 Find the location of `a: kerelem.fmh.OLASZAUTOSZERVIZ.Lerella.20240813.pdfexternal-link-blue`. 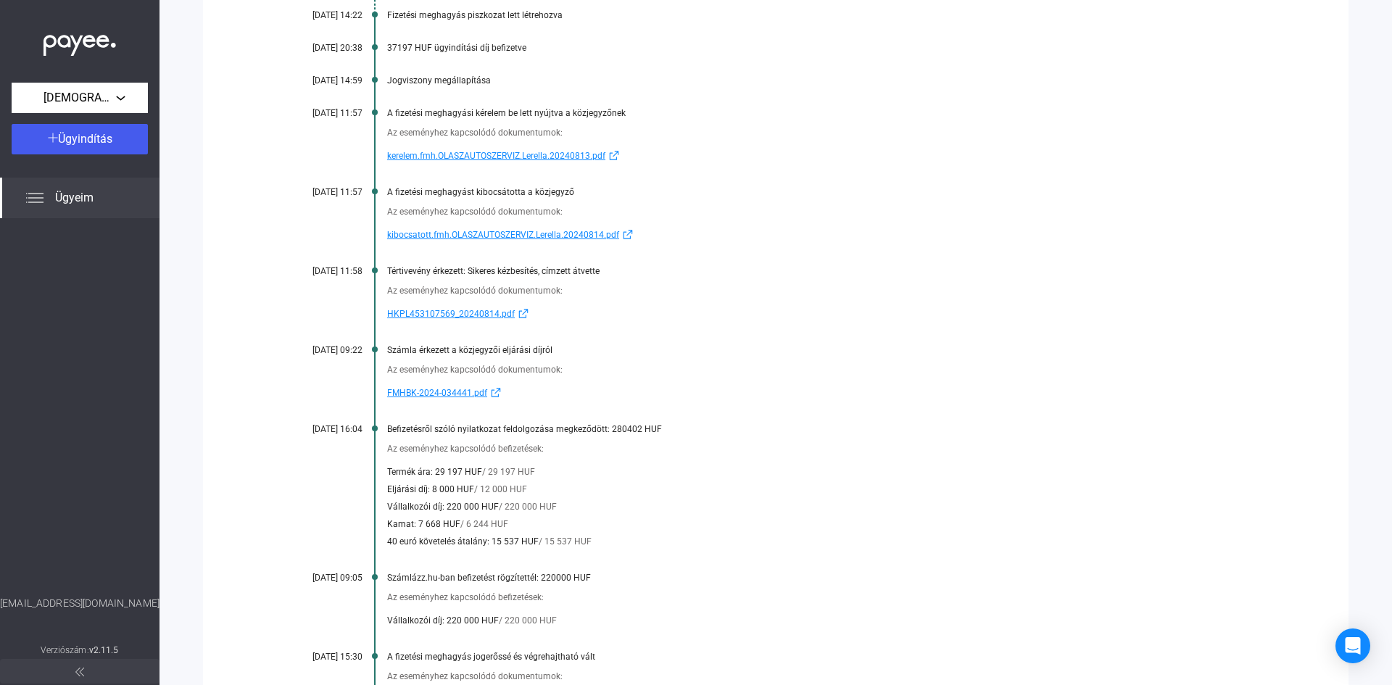

a: kerelem.fmh.OLASZAUTOSZERVIZ.Lerella.20240813.pdfexternal-link-blue is located at coordinates (832, 156).